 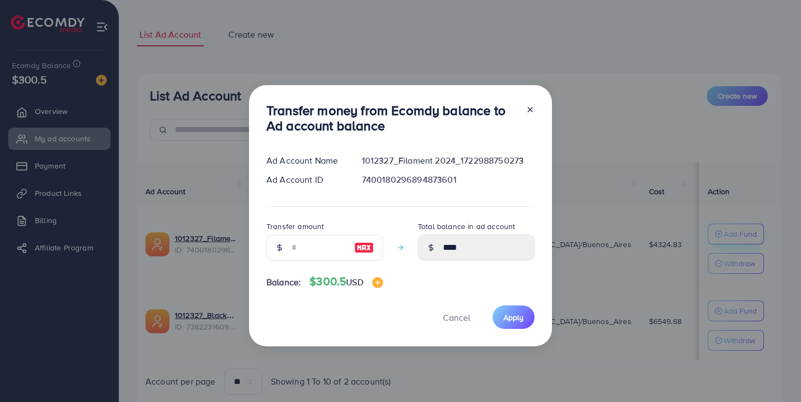 What do you see at coordinates (354, 282) in the screenshot?
I see `span: USD` at bounding box center [354, 282].